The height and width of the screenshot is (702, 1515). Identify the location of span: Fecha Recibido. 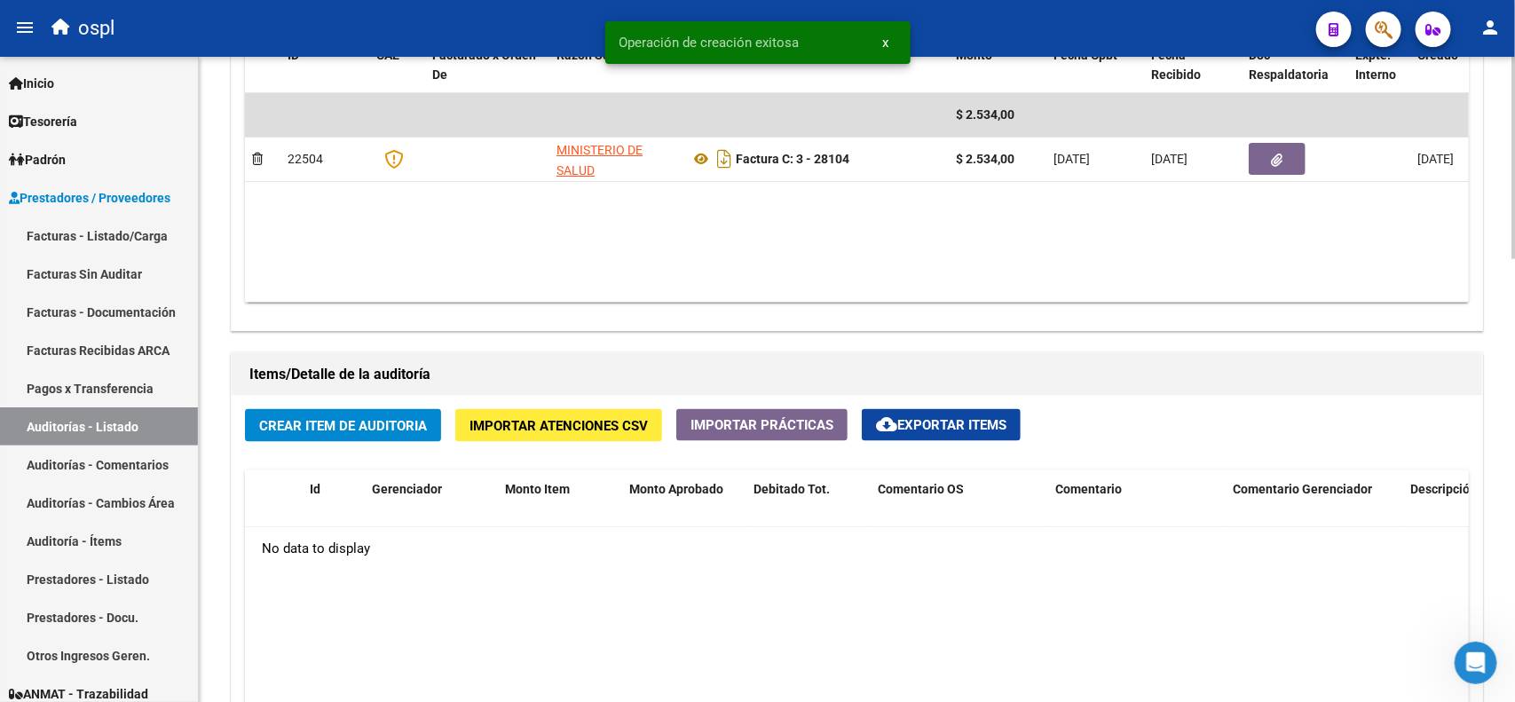
(1176, 65).